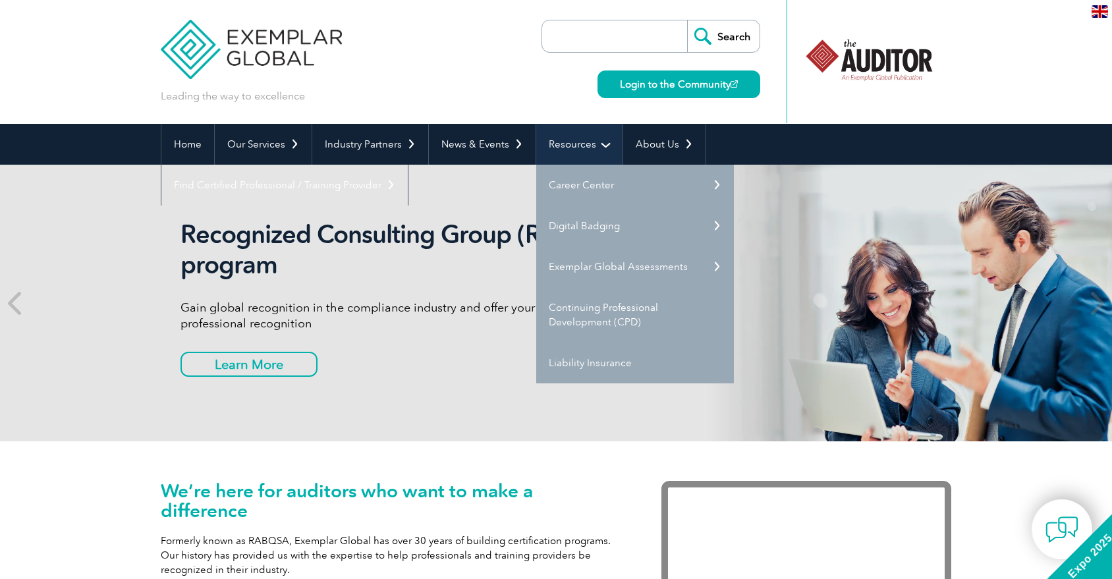 The width and height of the screenshot is (1112, 579). Describe the element at coordinates (635, 315) in the screenshot. I see `a: Continuing Professional Development (CPD)` at that location.